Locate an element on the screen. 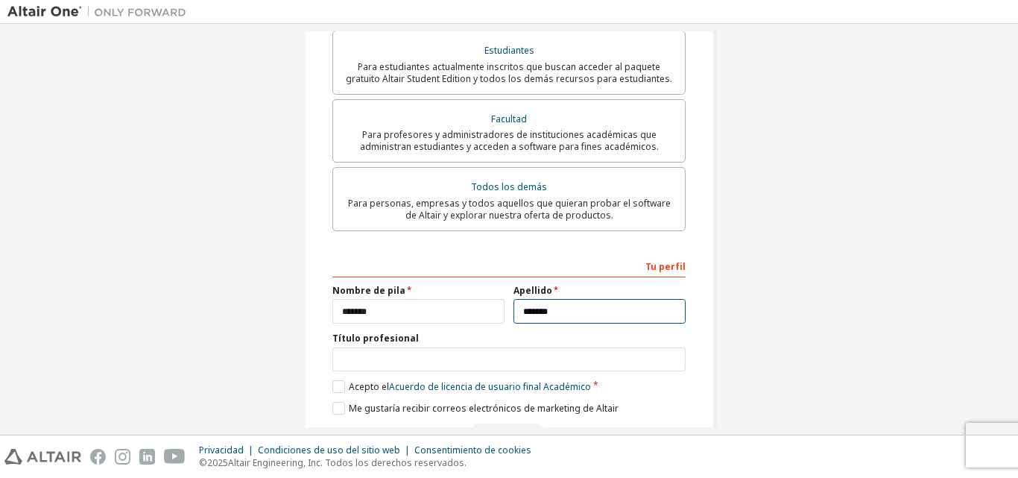  img: linkedin.svg is located at coordinates (147, 456).